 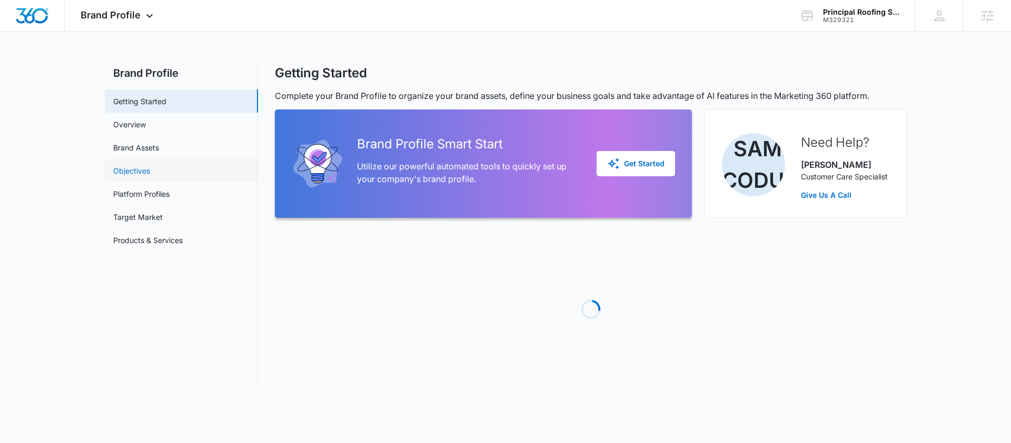 I want to click on a: Target Market, so click(x=138, y=217).